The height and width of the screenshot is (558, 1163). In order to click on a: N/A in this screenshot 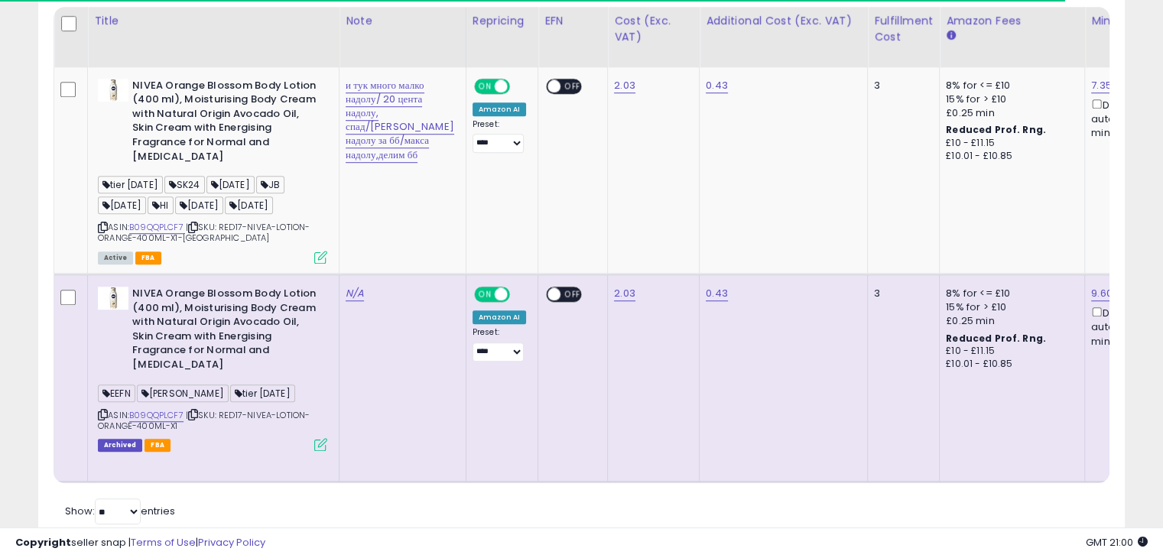, I will do `click(355, 294)`.